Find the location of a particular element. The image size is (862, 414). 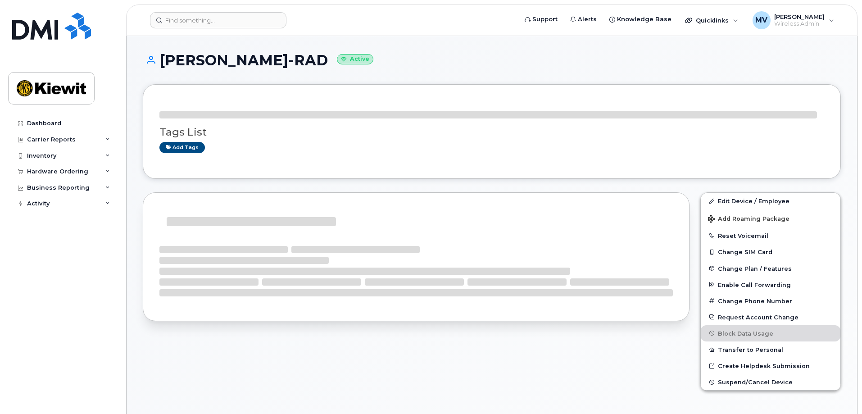

span: Enable Call Forwarding is located at coordinates (755, 284).